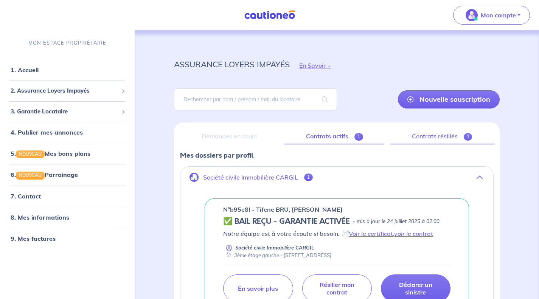 The width and height of the screenshot is (539, 299). Describe the element at coordinates (498, 15) in the screenshot. I see `p: Mon compte` at that location.